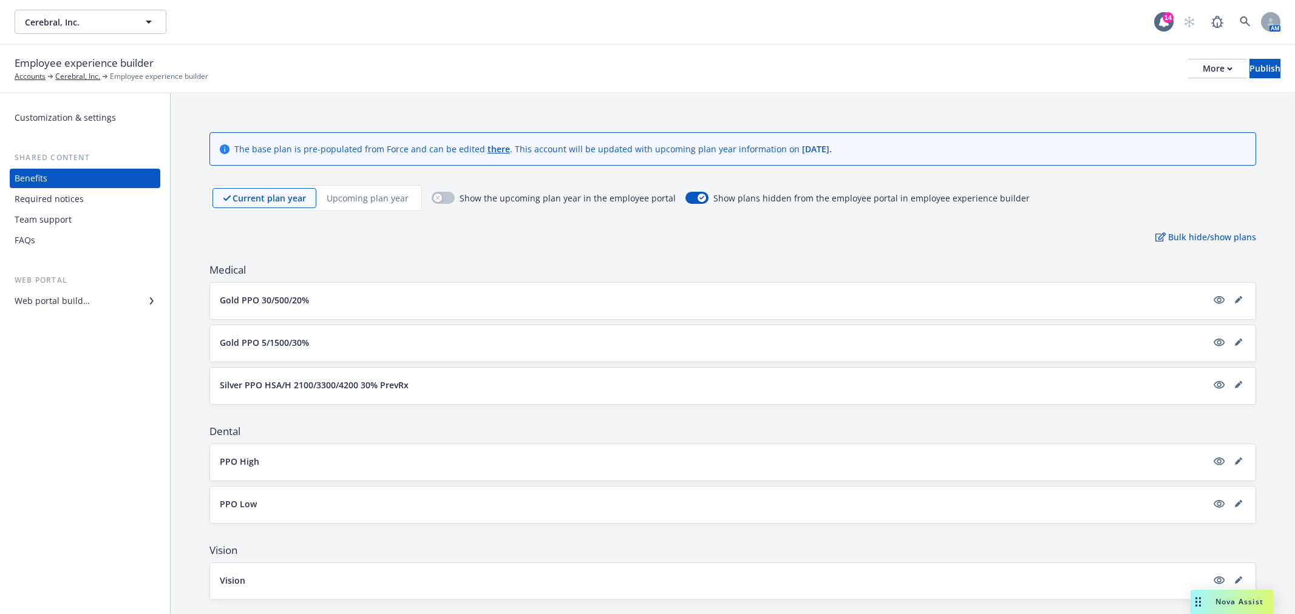 This screenshot has height=614, width=1295. I want to click on div: FAQs, so click(25, 240).